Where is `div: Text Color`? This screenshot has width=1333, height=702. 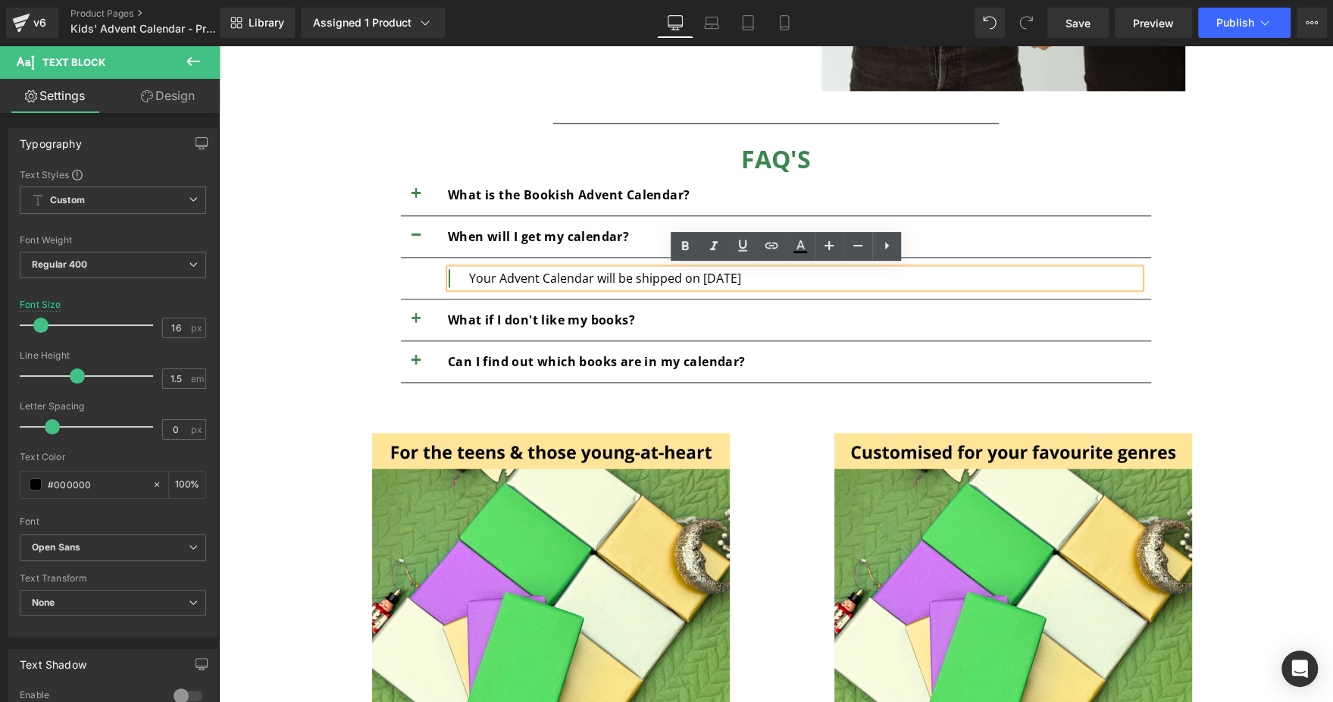
div: Text Color is located at coordinates (113, 457).